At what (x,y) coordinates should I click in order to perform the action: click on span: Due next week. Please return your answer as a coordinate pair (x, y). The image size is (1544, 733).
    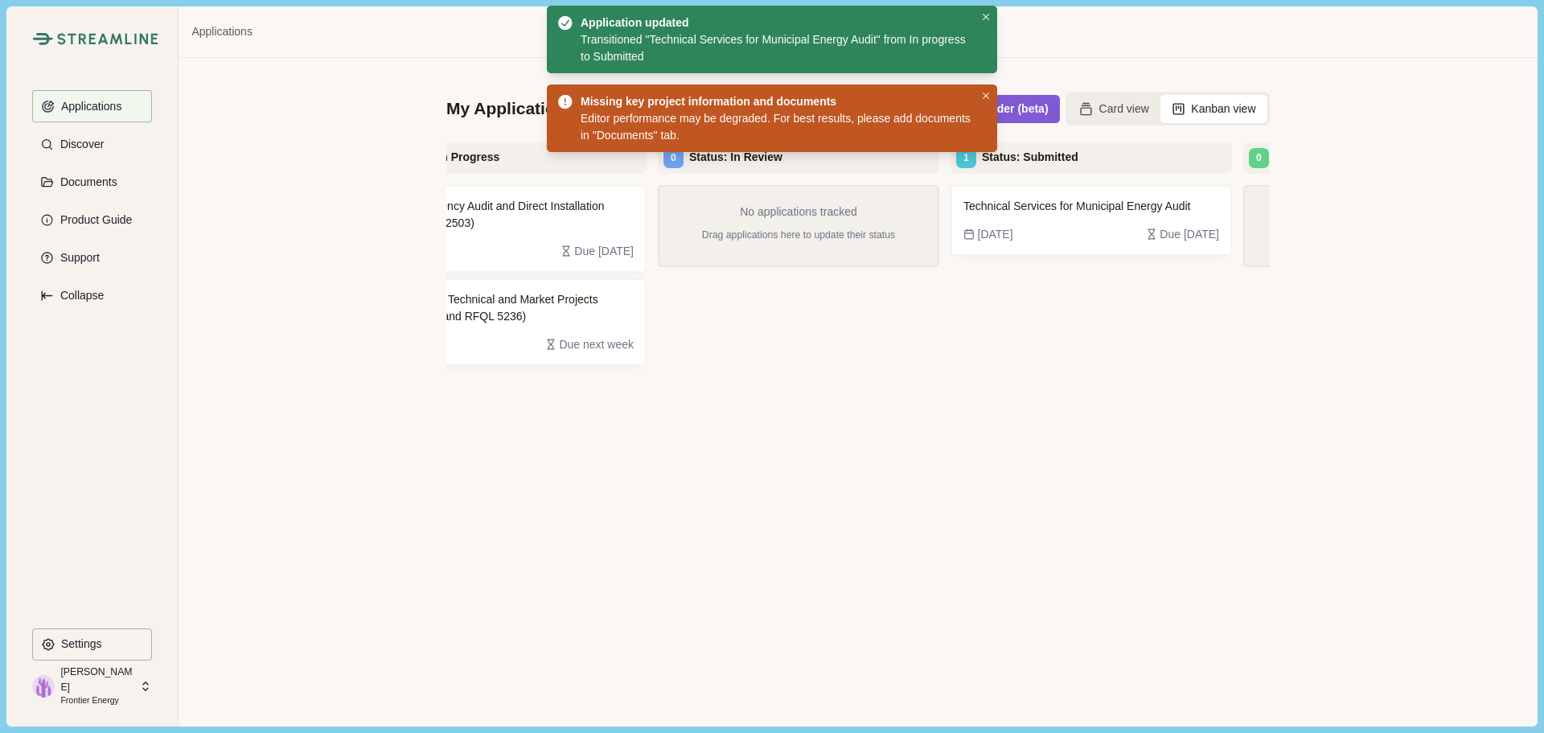
    Looking at the image, I should click on (596, 344).